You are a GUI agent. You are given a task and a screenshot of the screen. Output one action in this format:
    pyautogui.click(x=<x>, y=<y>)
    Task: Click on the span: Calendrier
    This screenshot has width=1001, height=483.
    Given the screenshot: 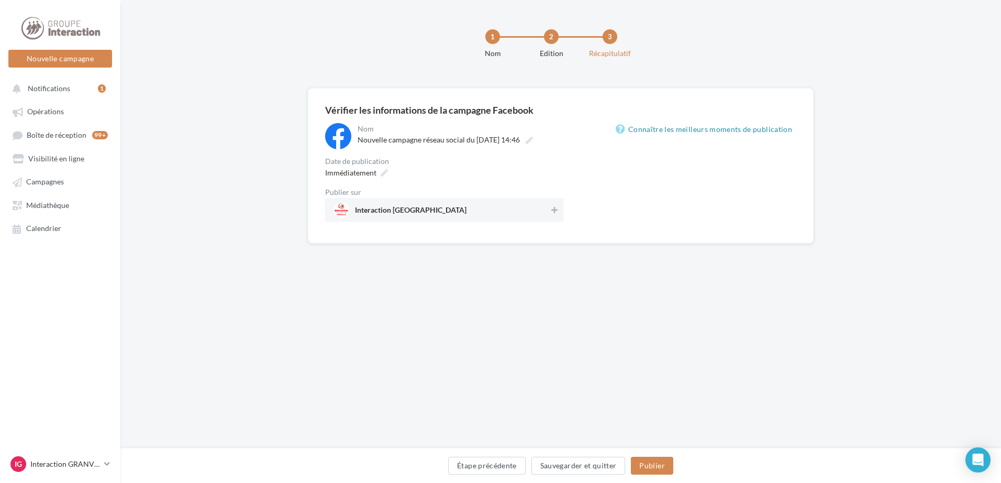 What is the action you would take?
    pyautogui.click(x=43, y=228)
    